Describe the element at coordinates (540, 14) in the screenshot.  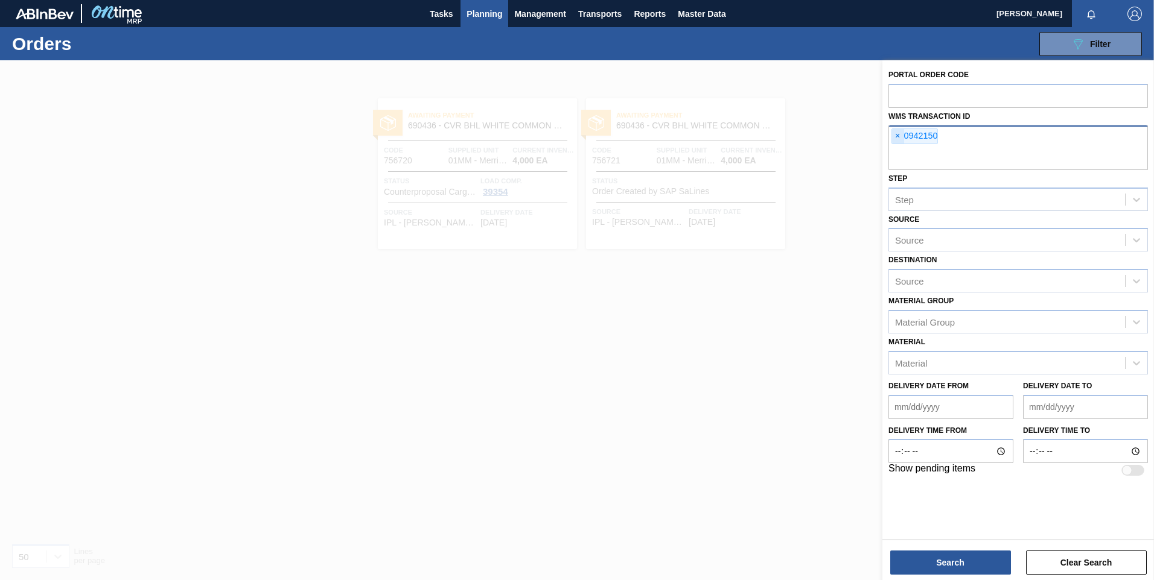
I see `span: Management` at that location.